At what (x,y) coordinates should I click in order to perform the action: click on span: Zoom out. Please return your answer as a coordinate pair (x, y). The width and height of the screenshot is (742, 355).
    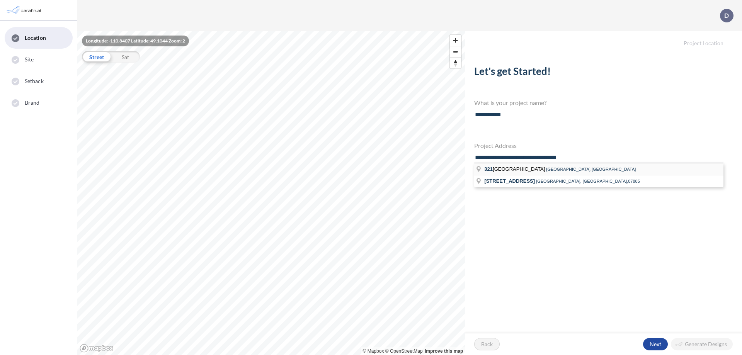
    Looking at the image, I should click on (455, 52).